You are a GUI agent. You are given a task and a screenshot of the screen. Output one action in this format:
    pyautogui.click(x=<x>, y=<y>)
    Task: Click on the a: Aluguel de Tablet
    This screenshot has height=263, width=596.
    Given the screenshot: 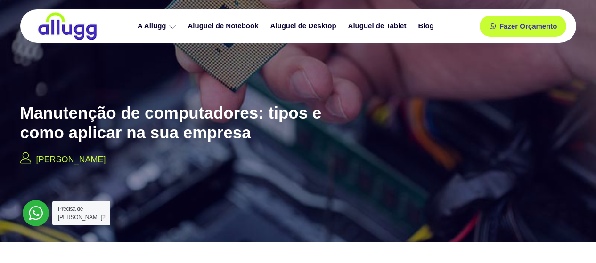 What is the action you would take?
    pyautogui.click(x=378, y=26)
    